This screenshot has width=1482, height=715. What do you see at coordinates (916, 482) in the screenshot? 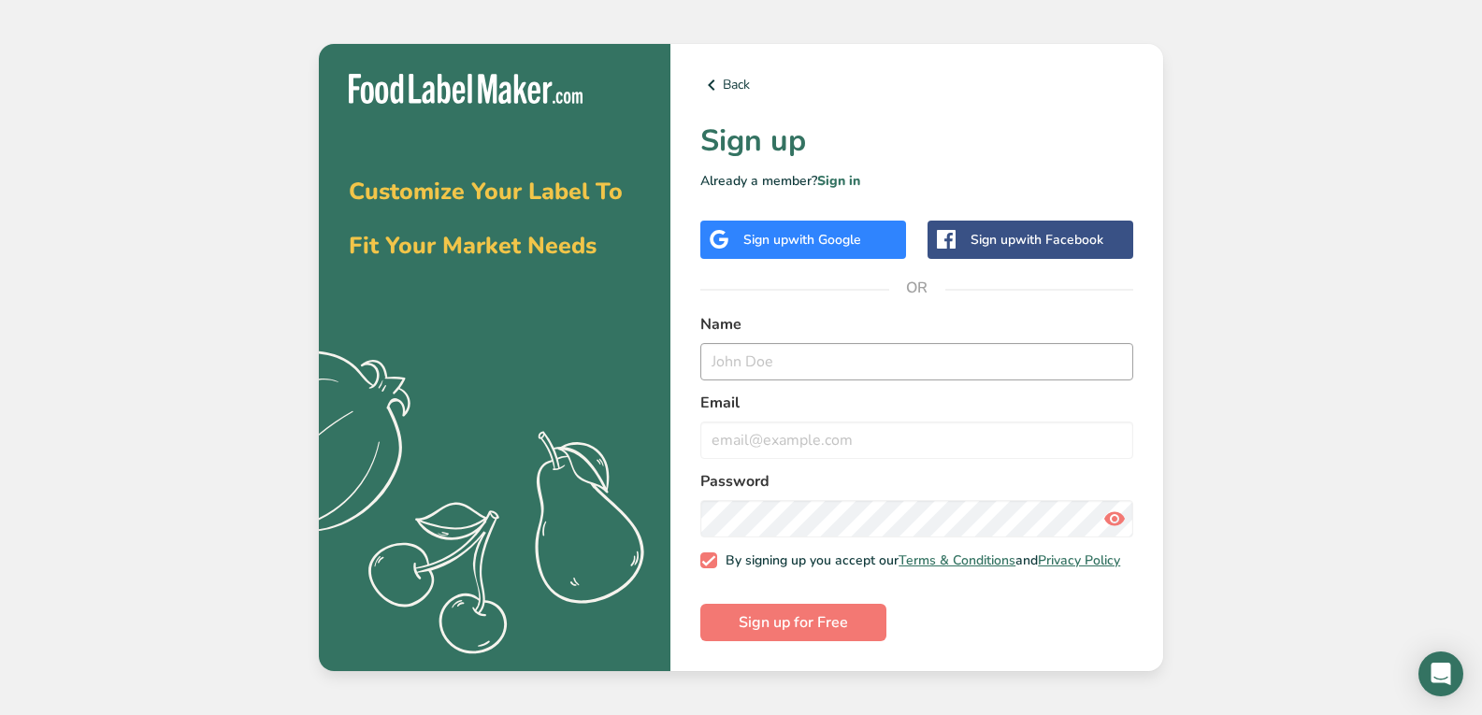
I see `label: Password` at bounding box center [916, 482].